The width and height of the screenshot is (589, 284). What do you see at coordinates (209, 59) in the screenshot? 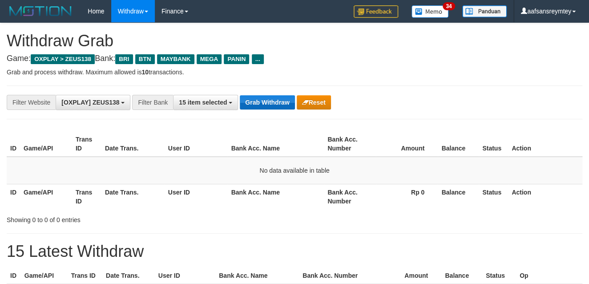
I see `span: MEGA` at bounding box center [209, 59].